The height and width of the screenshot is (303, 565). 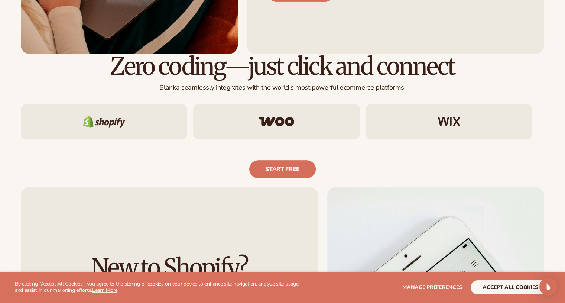 I want to click on div: Open Intercom Messenger, so click(x=548, y=286).